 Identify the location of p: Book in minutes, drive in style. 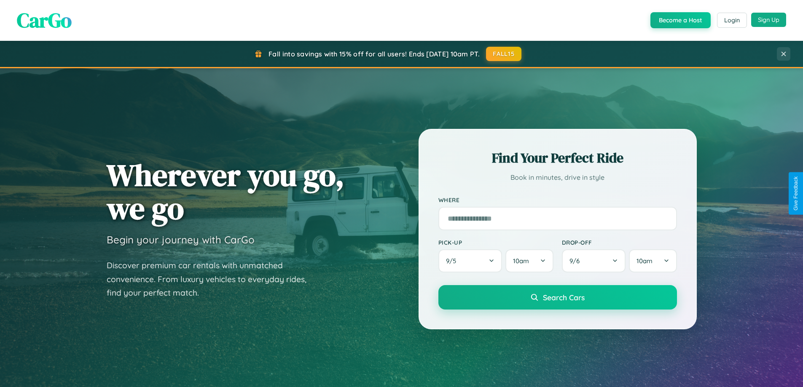
(558, 177).